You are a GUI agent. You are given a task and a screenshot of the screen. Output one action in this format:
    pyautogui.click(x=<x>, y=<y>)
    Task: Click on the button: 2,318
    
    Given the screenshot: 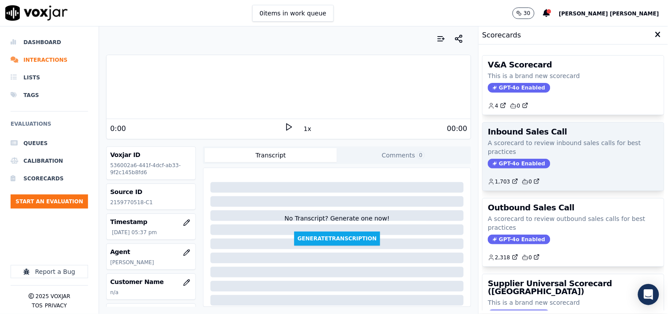 What is the action you would take?
    pyautogui.click(x=505, y=257)
    